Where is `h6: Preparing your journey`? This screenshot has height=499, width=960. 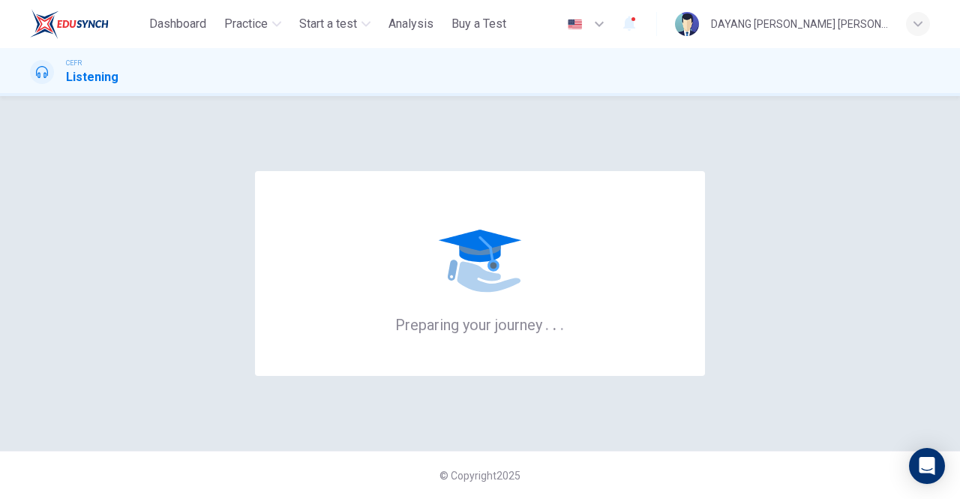
h6: Preparing your journey is located at coordinates (480, 324).